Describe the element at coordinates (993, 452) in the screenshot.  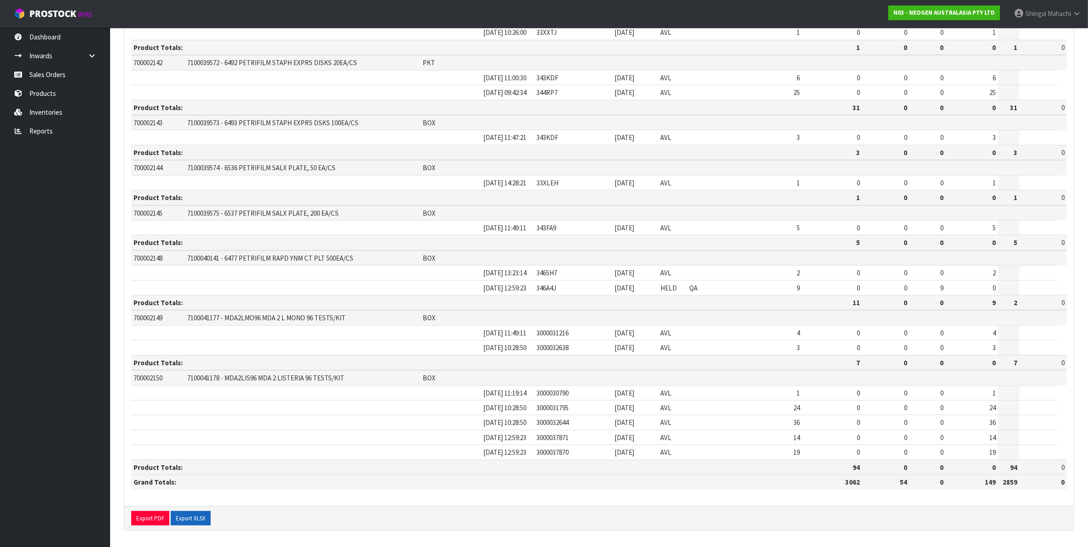
I see `span: 19` at that location.